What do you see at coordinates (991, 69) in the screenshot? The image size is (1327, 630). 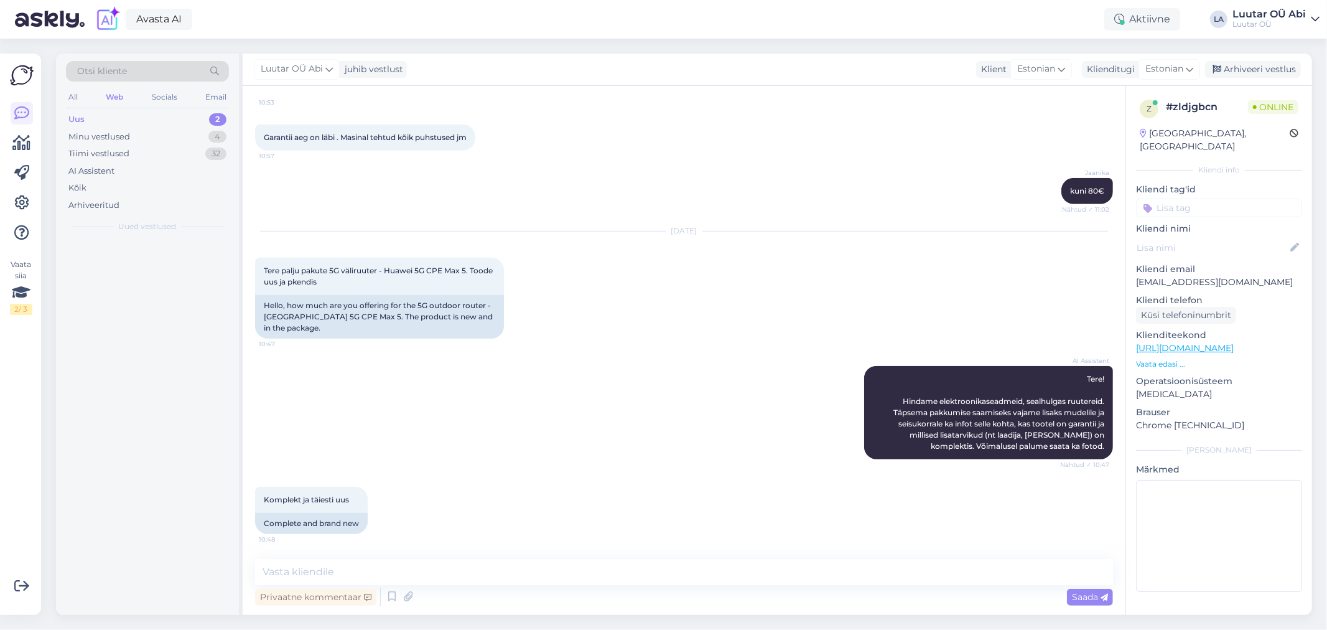 I see `div: Klient` at bounding box center [991, 69].